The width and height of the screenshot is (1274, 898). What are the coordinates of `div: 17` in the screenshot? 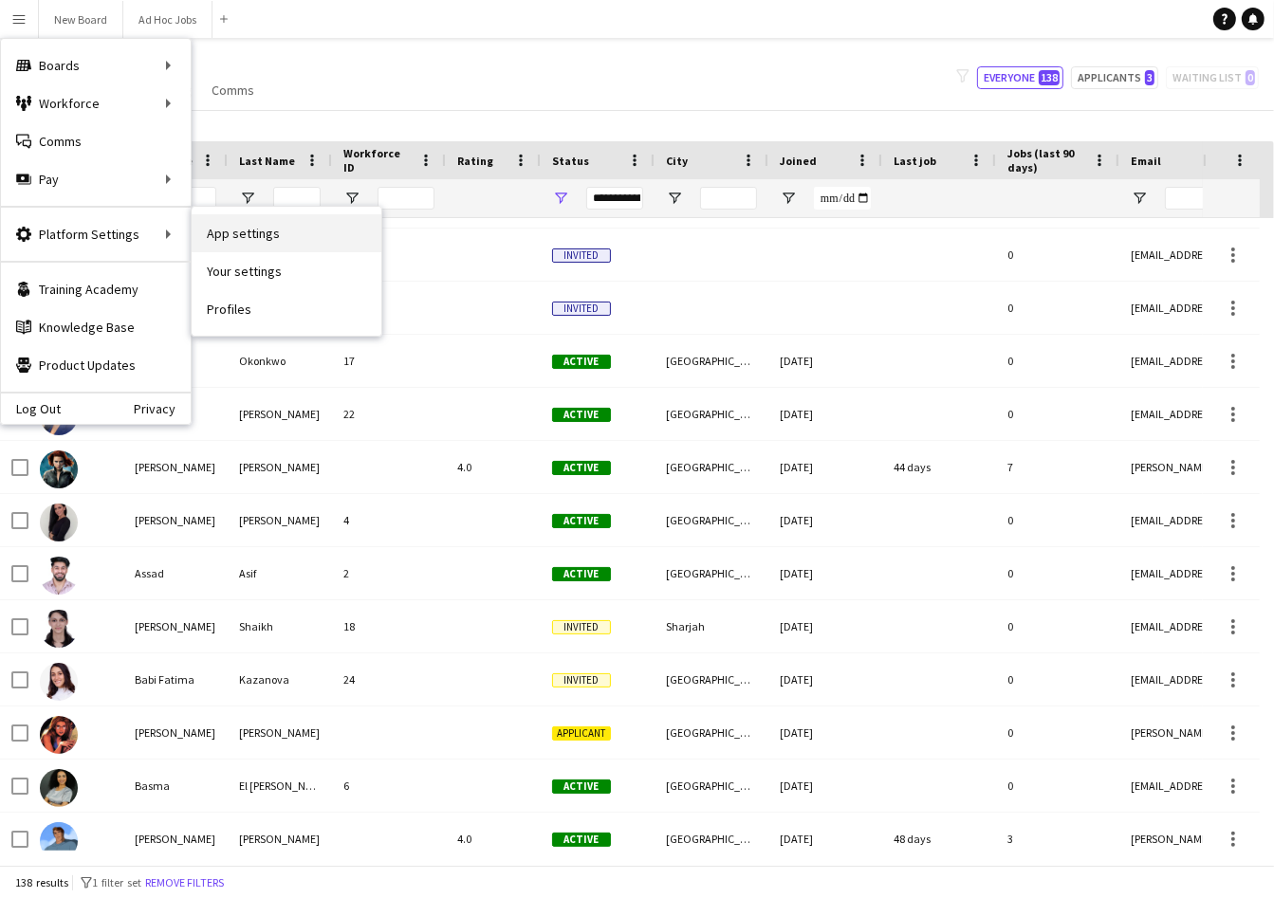 It's located at (389, 360).